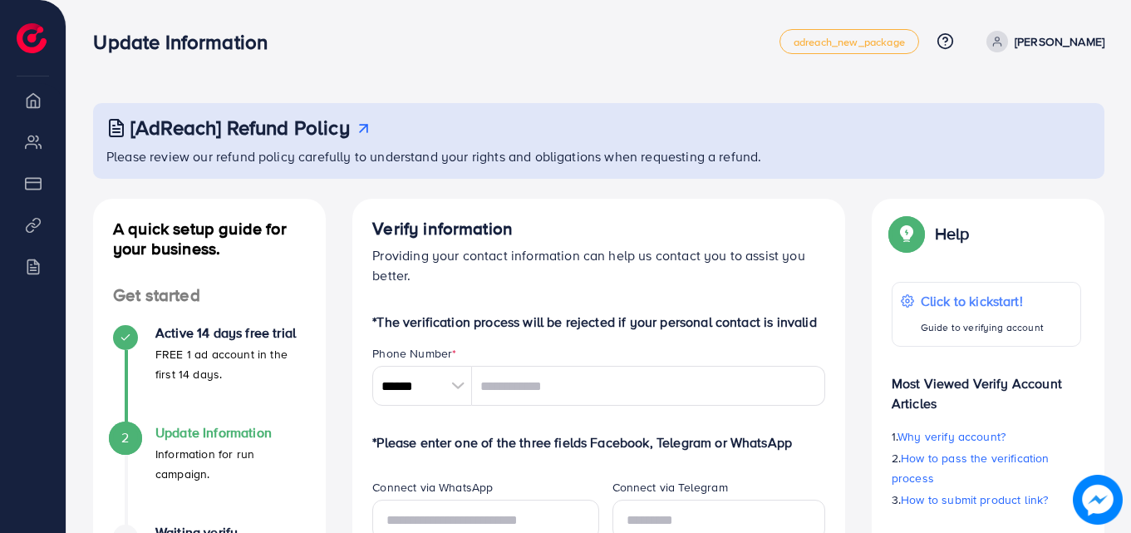 This screenshot has height=533, width=1131. I want to click on span: How to pass the verification process, so click(971, 468).